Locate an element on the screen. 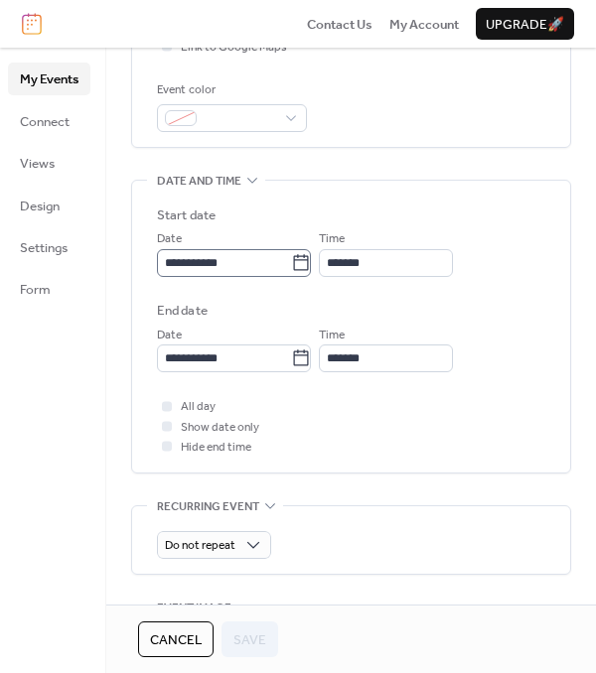  span: Event image is located at coordinates (194, 609).